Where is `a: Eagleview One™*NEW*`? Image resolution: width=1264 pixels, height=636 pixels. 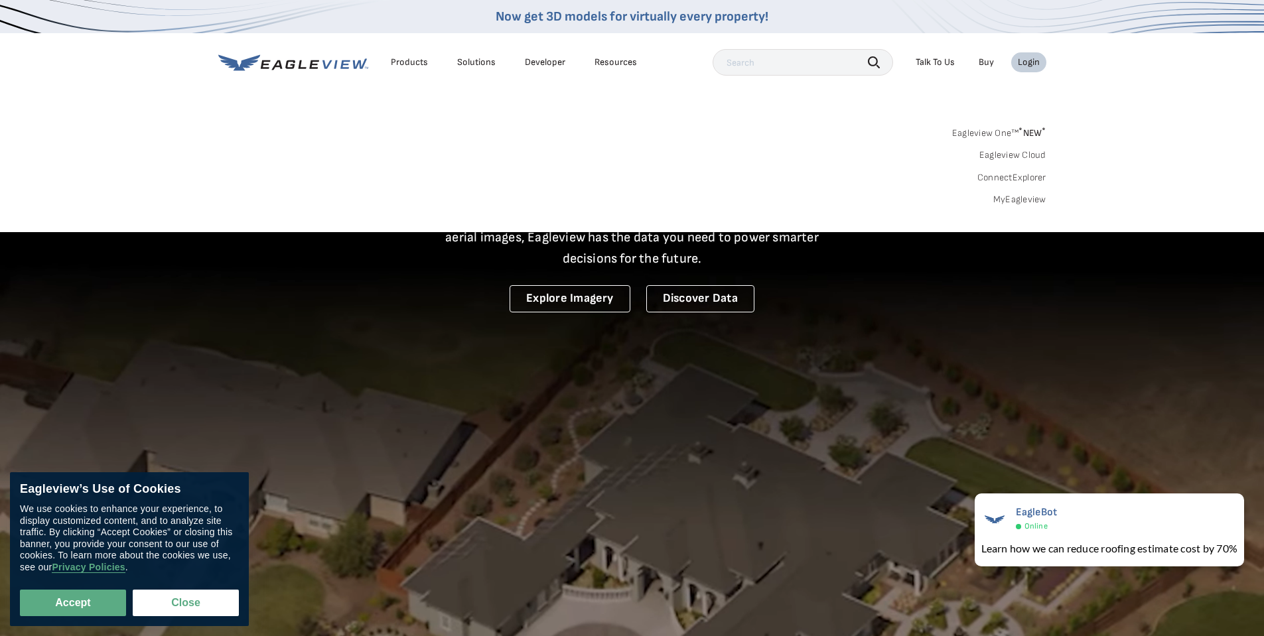
a: Eagleview One™*NEW* is located at coordinates (999, 131).